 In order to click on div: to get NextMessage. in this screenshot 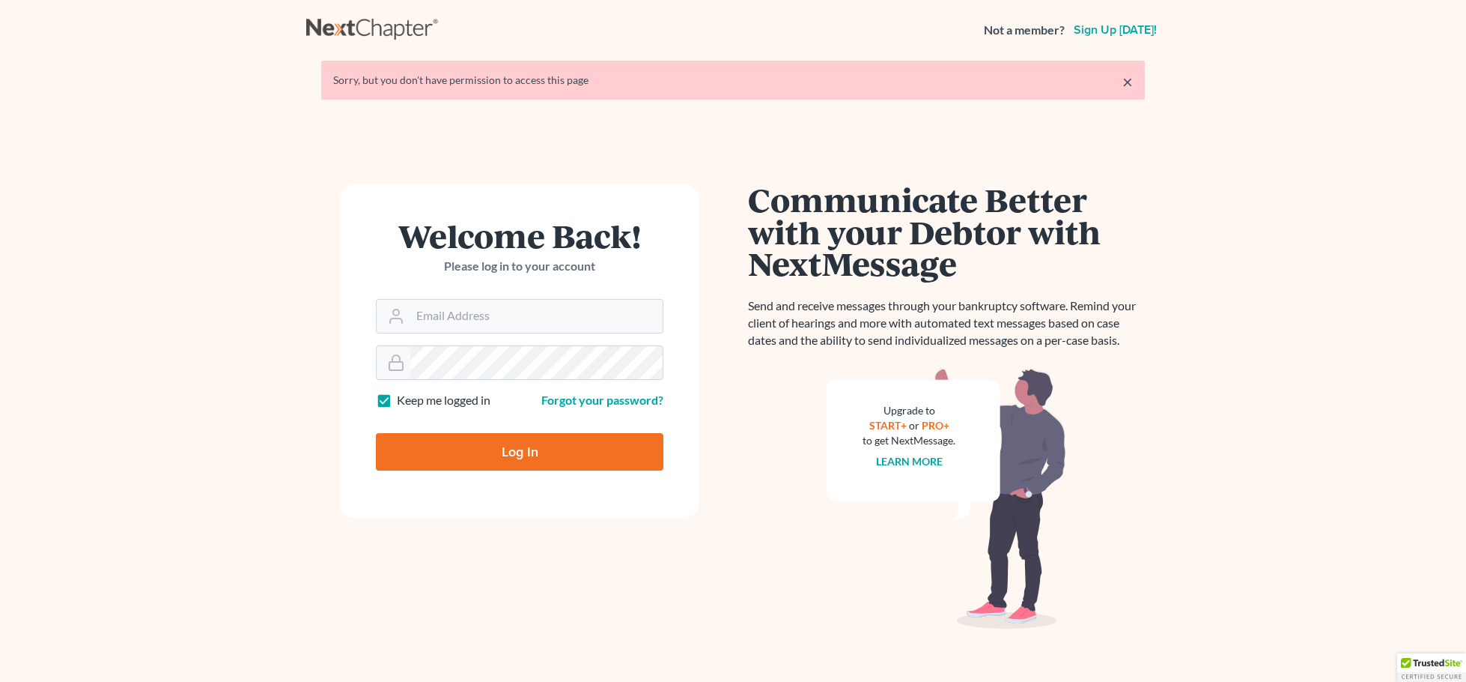, I will do `click(909, 440)`.